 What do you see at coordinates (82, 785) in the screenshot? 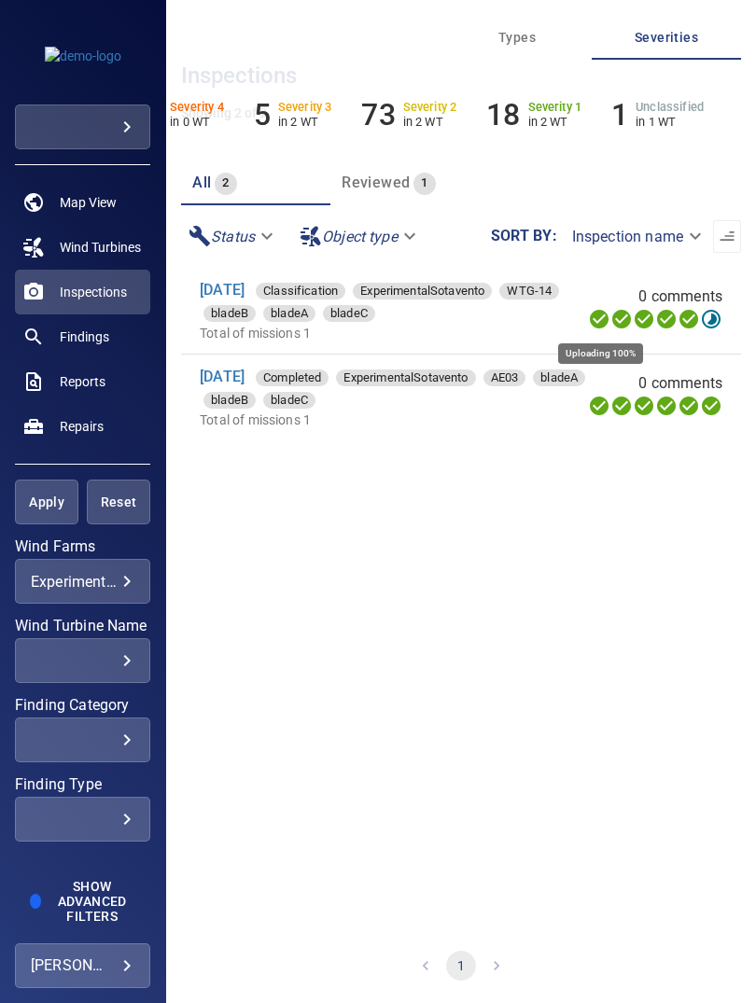
I see `label: Finding Type` at bounding box center [82, 785].